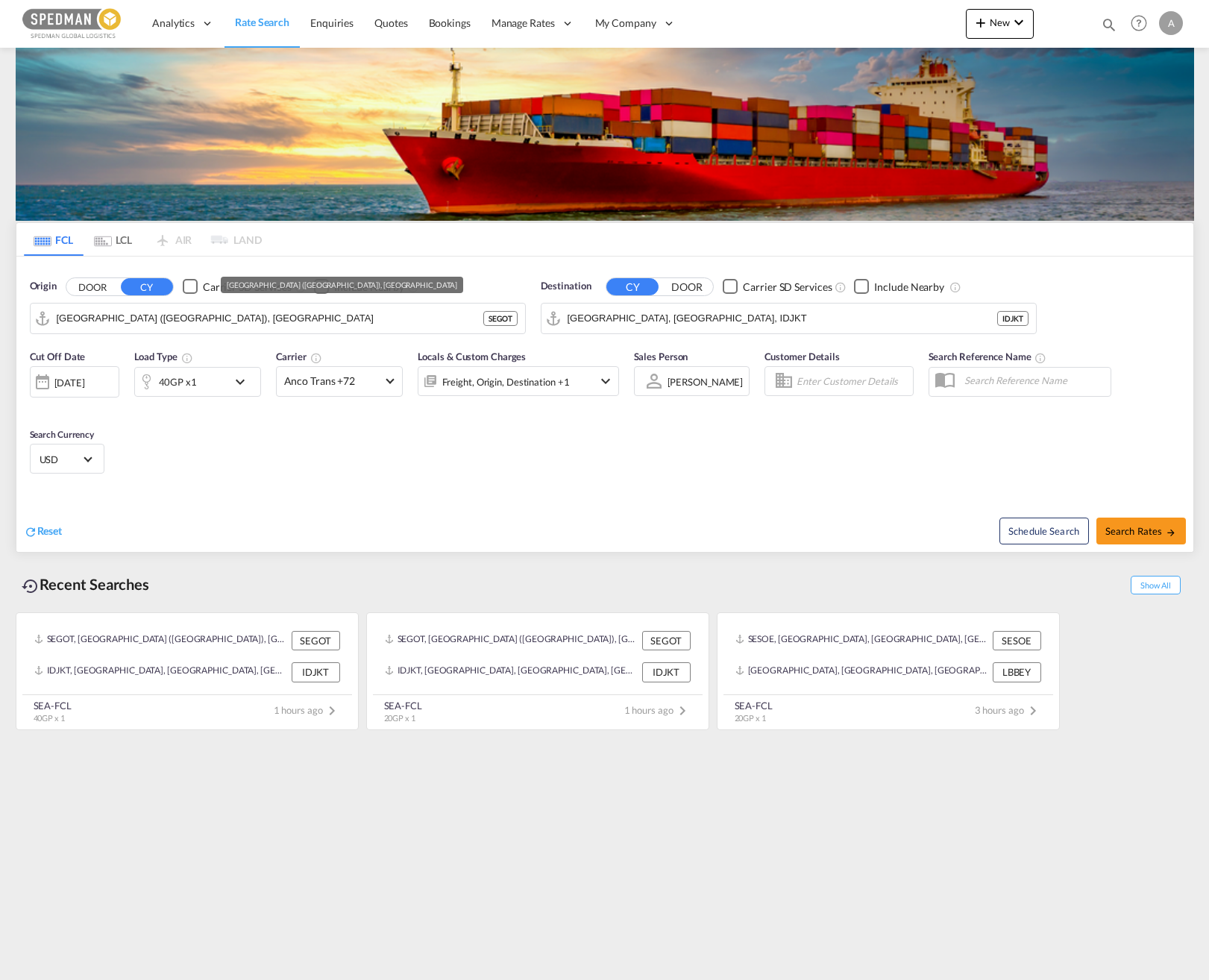 The width and height of the screenshot is (1209, 980). I want to click on img: LCL+%26+FCL+BACKGROUND.png, so click(605, 134).